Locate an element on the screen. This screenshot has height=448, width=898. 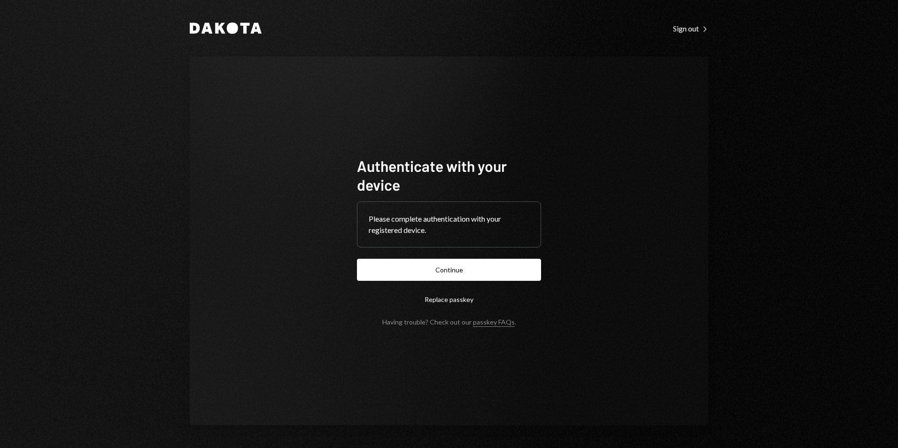
div: Please complete authentication with your registered device. is located at coordinates (449, 224).